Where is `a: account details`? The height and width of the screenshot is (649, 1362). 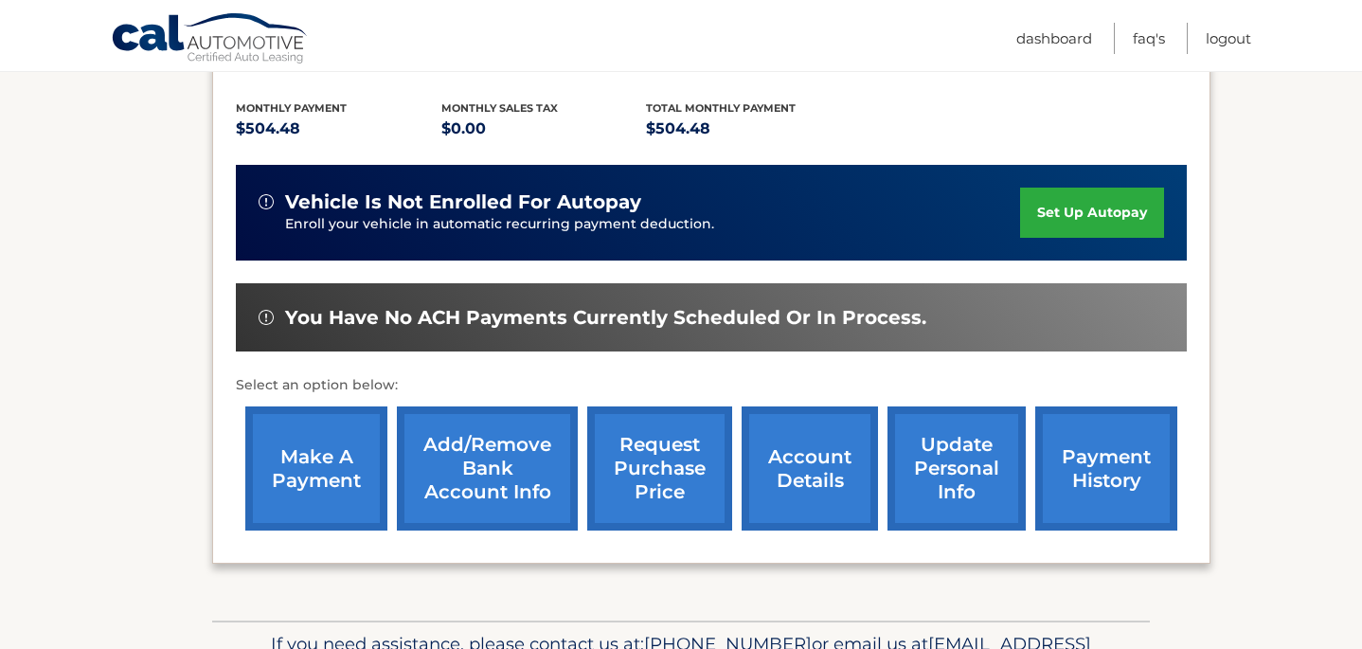 a: account details is located at coordinates (810, 468).